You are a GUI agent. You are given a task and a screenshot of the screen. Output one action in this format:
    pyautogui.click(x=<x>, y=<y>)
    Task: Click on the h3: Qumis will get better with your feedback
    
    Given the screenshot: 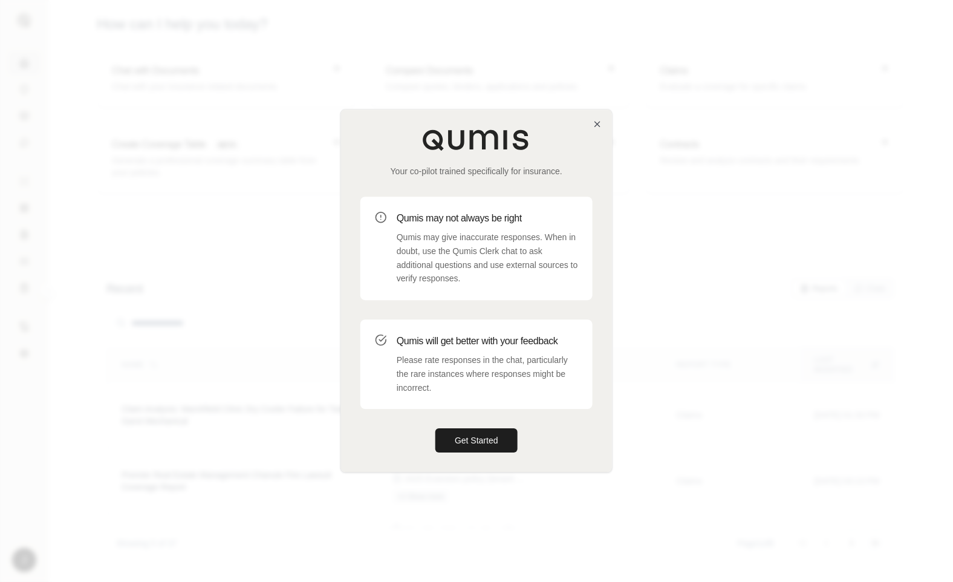 What is the action you would take?
    pyautogui.click(x=487, y=341)
    